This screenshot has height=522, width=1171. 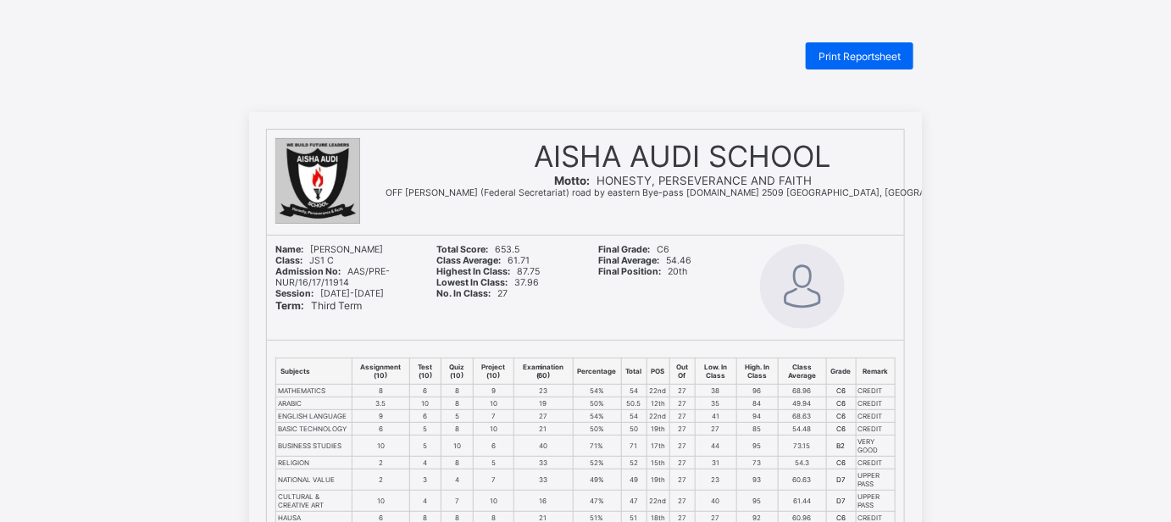 I want to click on b: Class Average:, so click(x=468, y=190).